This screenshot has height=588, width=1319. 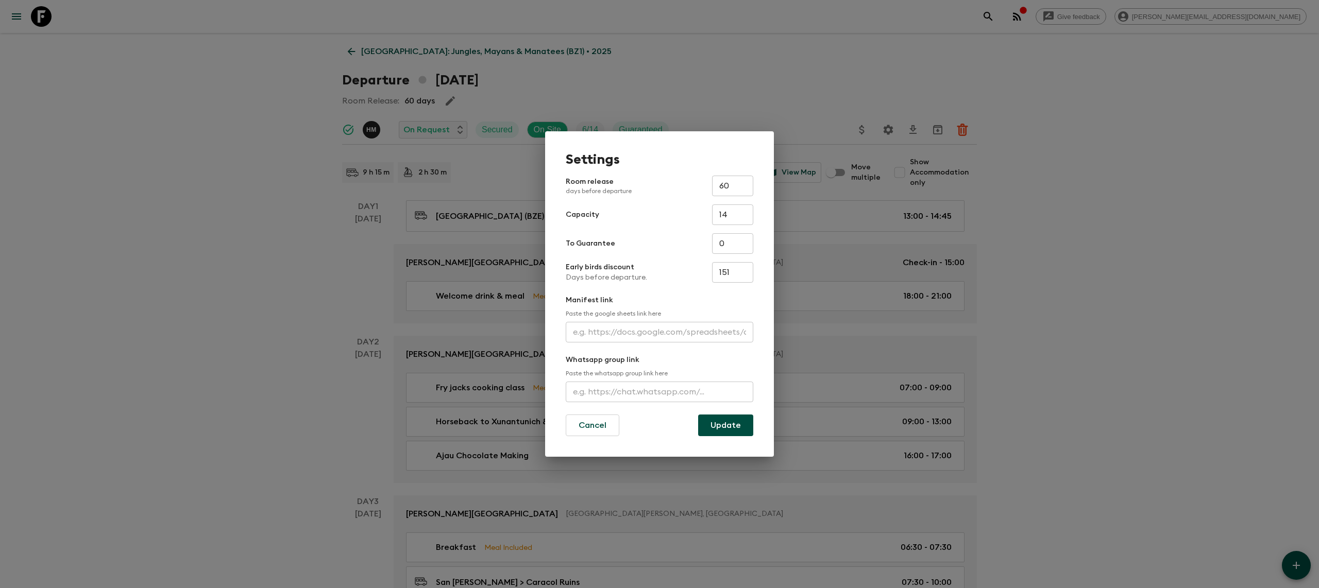 What do you see at coordinates (659, 373) in the screenshot?
I see `p: Paste the whatsapp group link here` at bounding box center [659, 373].